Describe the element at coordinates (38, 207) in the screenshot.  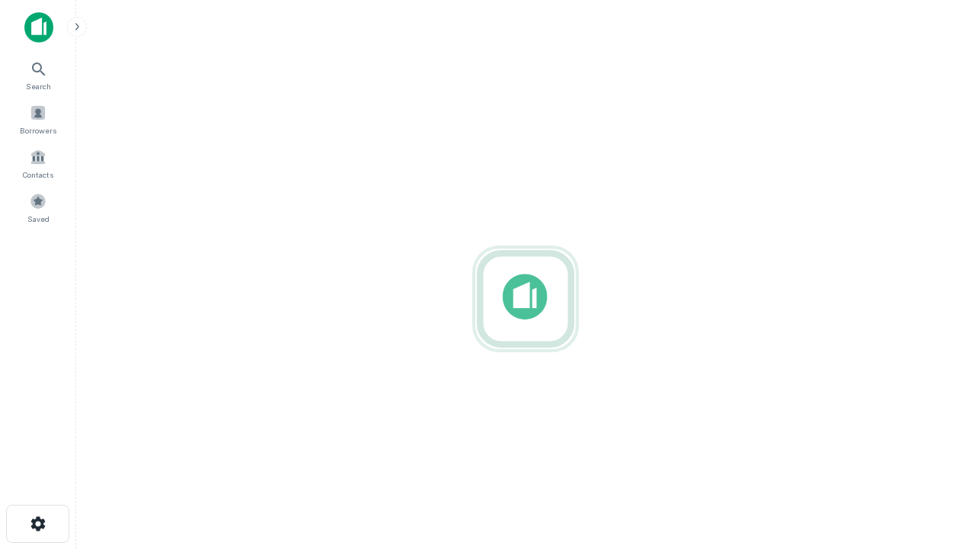
I see `div: Saved` at that location.